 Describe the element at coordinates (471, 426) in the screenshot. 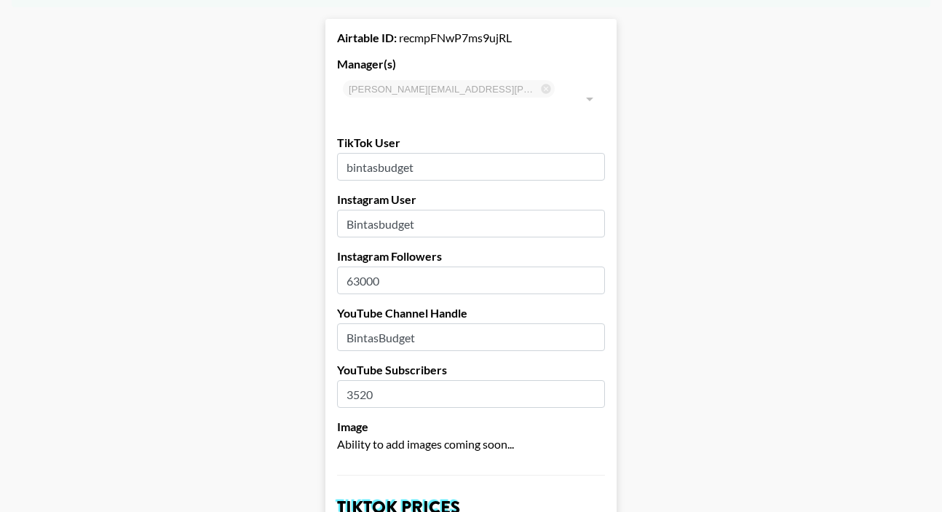

I see `label: Image` at that location.